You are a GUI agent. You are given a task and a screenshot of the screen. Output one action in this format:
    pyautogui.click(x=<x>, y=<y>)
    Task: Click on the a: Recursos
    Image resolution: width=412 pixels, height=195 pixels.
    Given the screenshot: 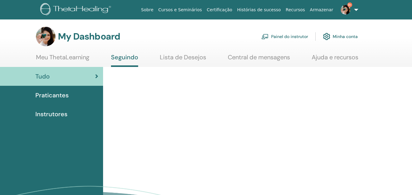 What is the action you would take?
    pyautogui.click(x=295, y=10)
    